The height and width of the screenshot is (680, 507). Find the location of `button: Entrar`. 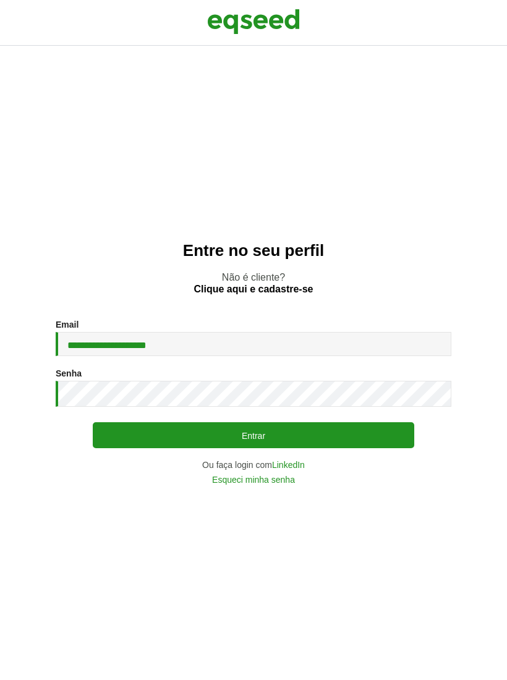

button: Entrar is located at coordinates (253, 435).